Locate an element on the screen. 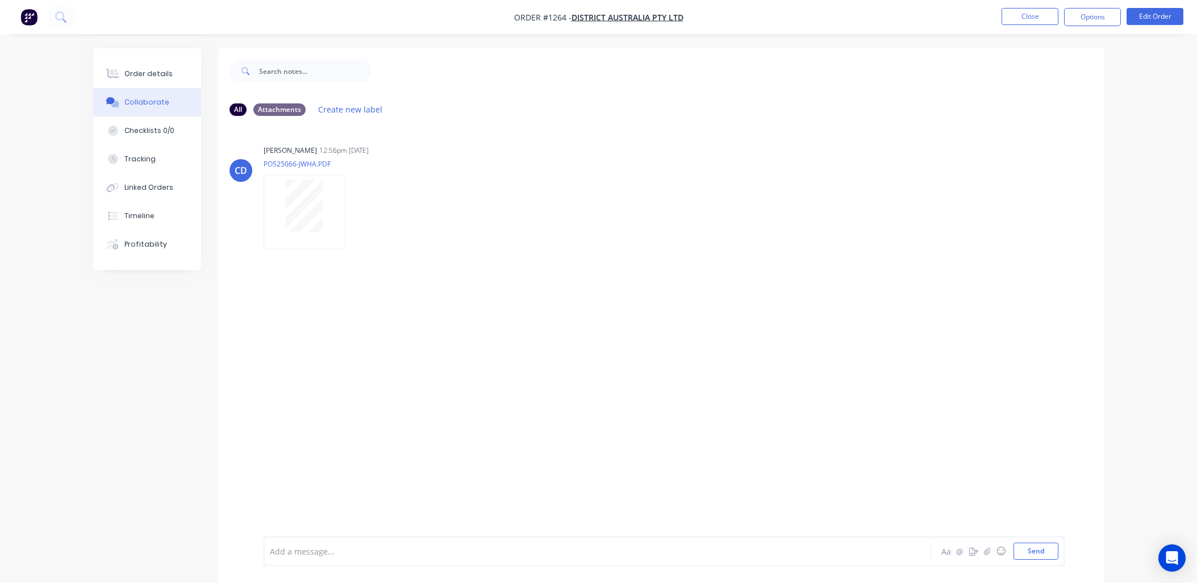 This screenshot has height=583, width=1197. input: Search notes... is located at coordinates (315, 71).